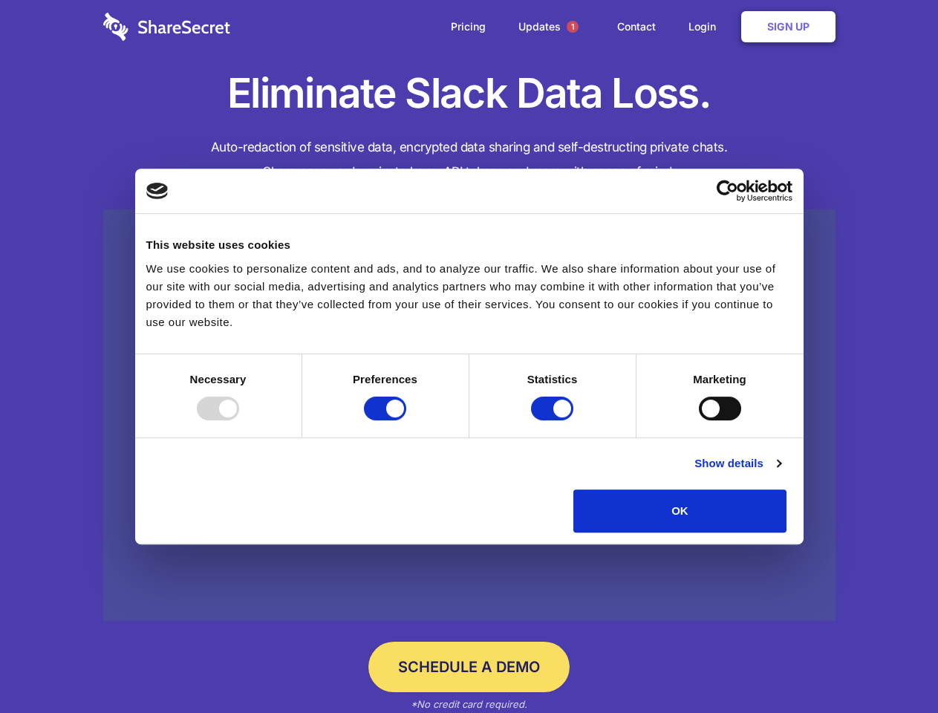 The width and height of the screenshot is (938, 713). Describe the element at coordinates (737, 463) in the screenshot. I see `a: Show details` at that location.